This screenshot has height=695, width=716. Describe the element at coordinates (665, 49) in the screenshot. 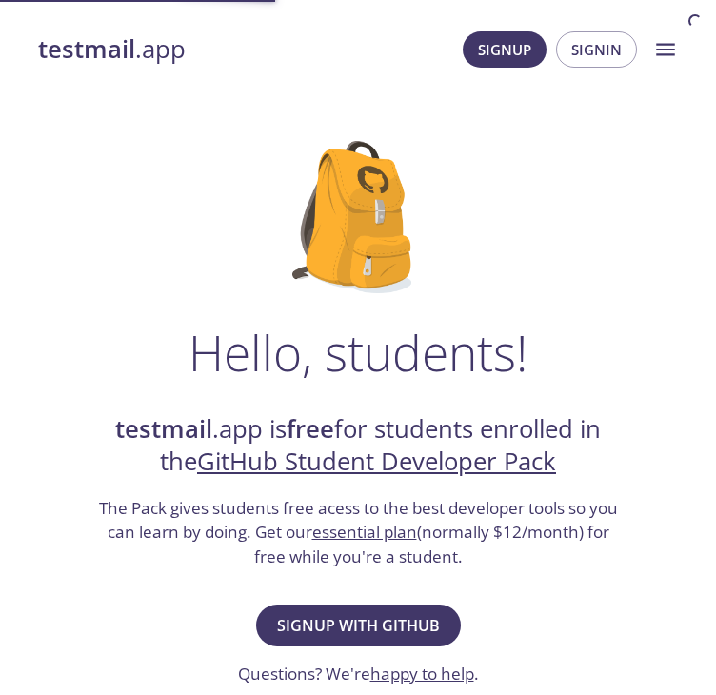

I see `button: menu` at that location.